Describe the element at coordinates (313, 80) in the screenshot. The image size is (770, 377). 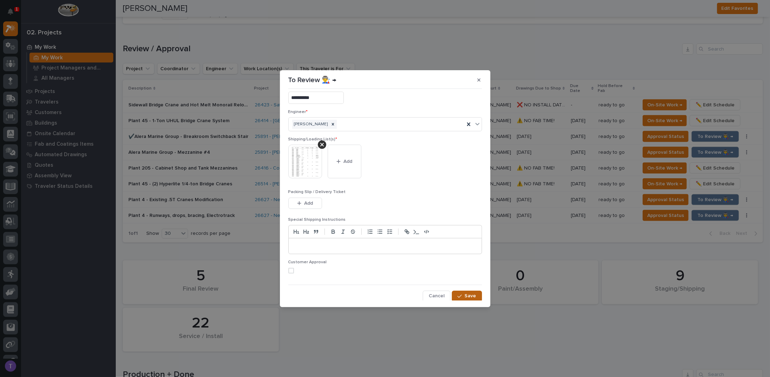
I see `p: To Review 👨‍🏭 →` at that location.